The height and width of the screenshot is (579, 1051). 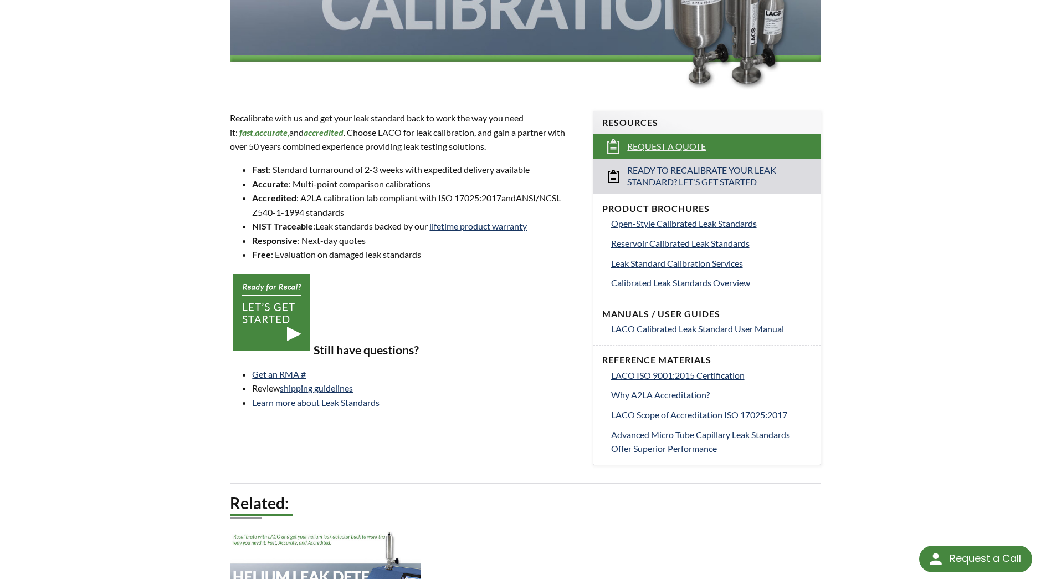 What do you see at coordinates (707, 314) in the screenshot?
I see `h4: Manuals / User Guides` at bounding box center [707, 314].